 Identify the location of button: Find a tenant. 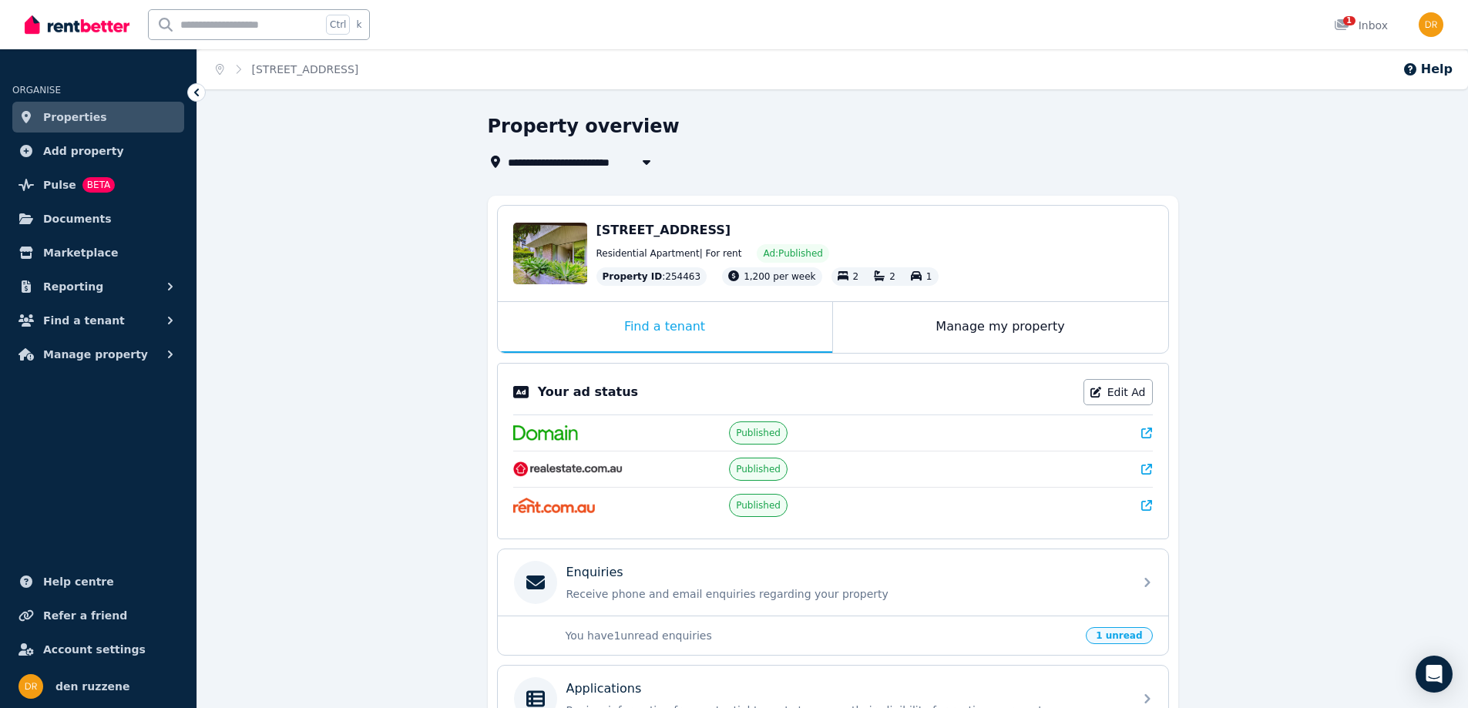
(98, 321).